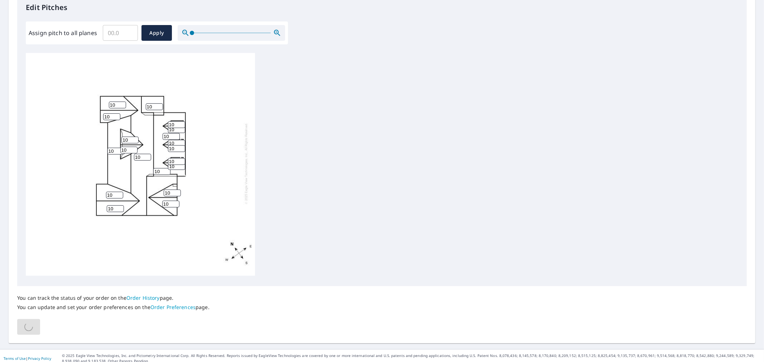 The height and width of the screenshot is (362, 764). I want to click on a: Order Preferences, so click(173, 307).